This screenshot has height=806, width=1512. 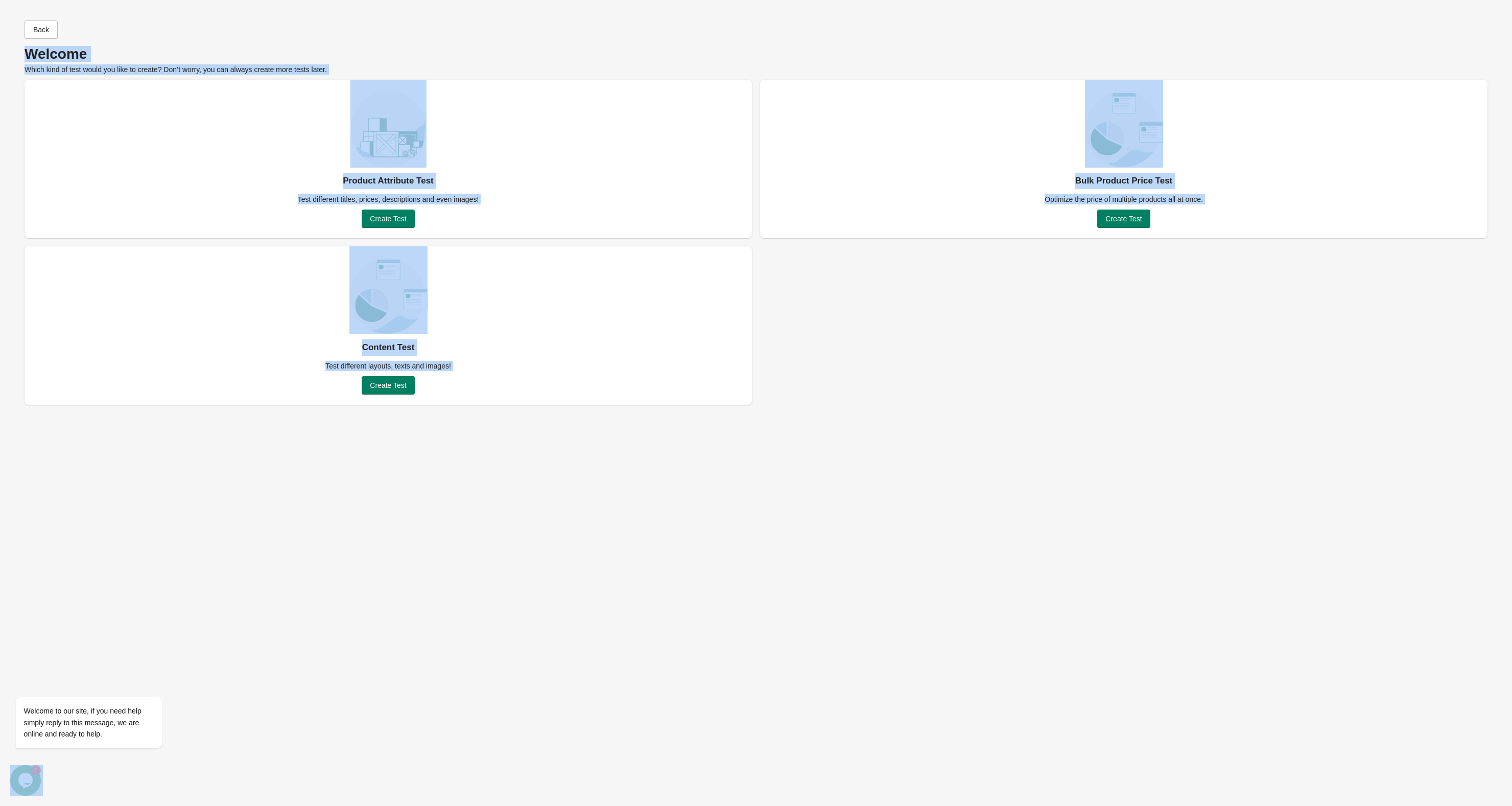 I want to click on div: Product Attribute Test, so click(x=388, y=181).